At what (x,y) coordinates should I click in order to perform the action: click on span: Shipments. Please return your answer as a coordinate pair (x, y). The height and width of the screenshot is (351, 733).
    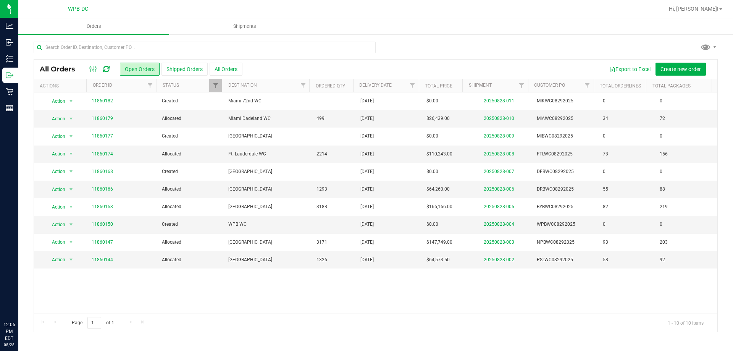
    Looking at the image, I should click on (245, 26).